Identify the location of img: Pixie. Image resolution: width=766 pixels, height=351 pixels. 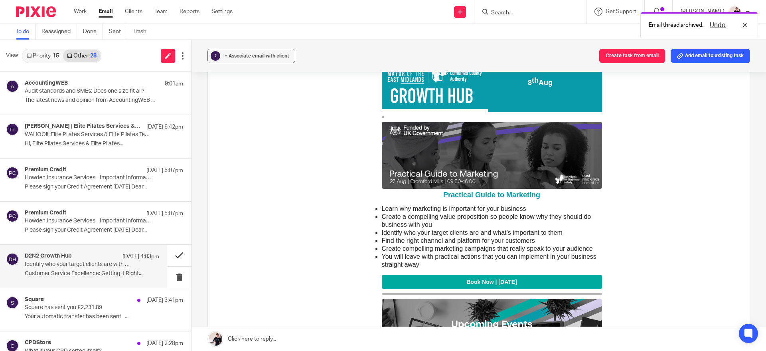
(36, 12).